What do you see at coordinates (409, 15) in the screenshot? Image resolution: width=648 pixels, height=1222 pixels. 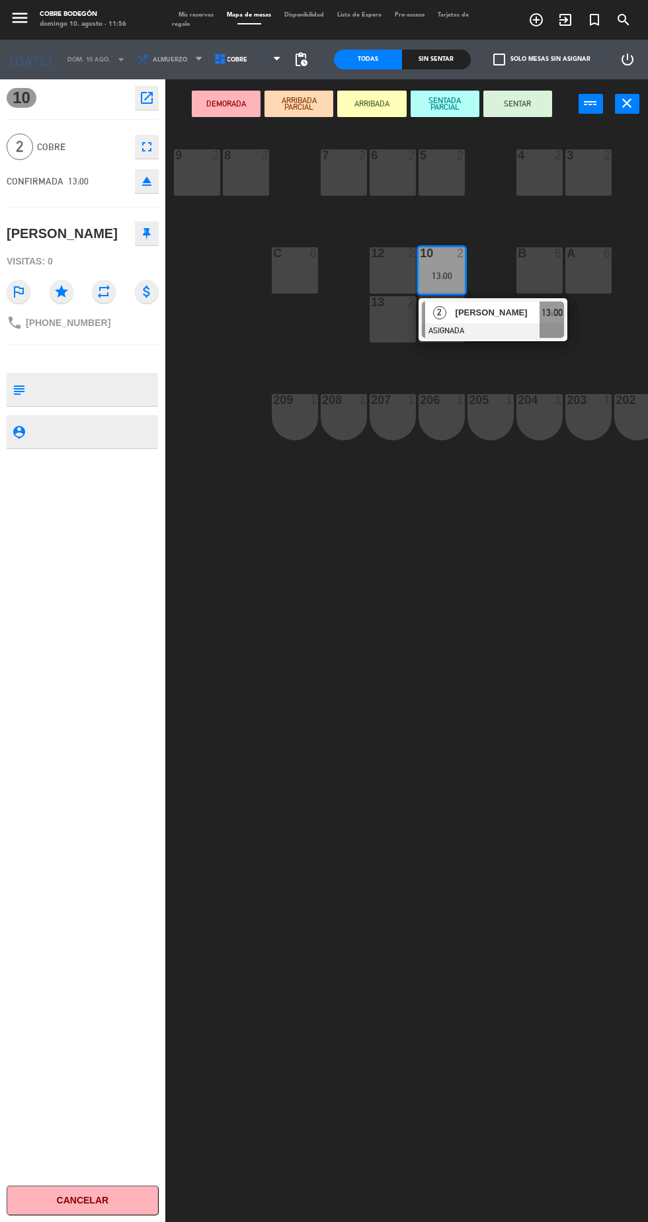 I see `span: Pre-acceso` at bounding box center [409, 15].